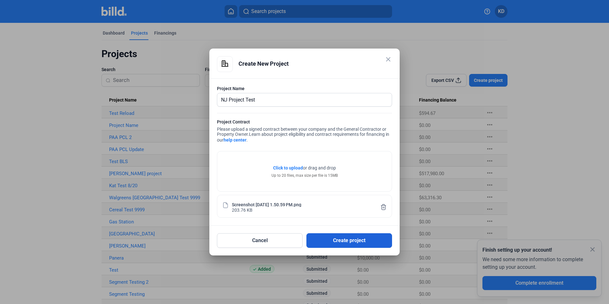  I want to click on mat-icon: close, so click(388, 59).